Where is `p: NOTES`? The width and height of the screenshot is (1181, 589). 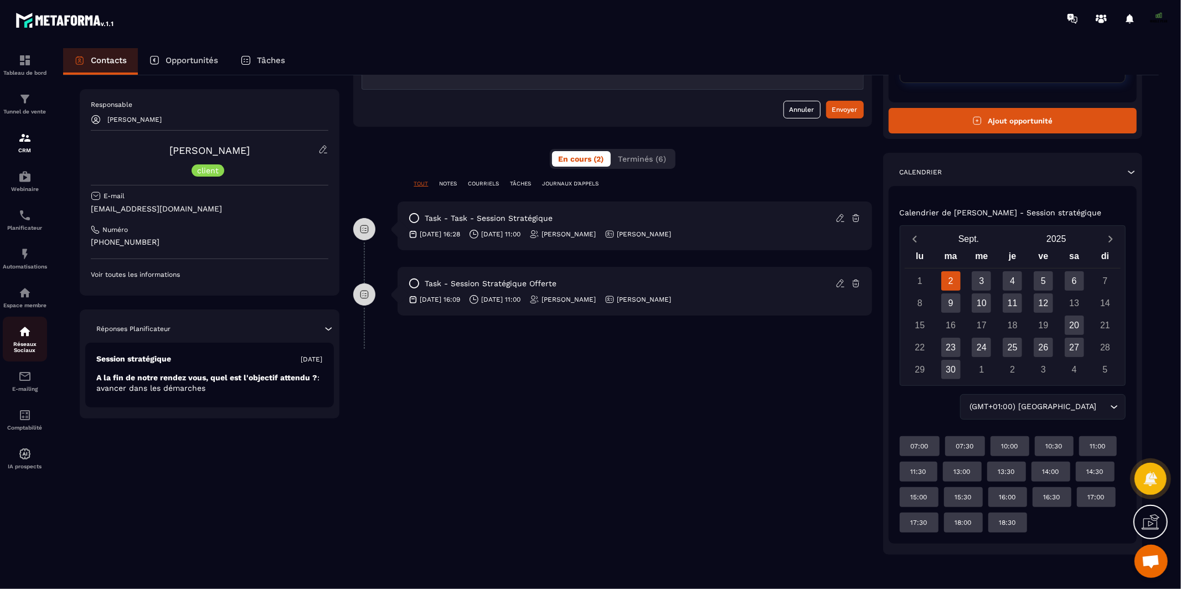
p: NOTES is located at coordinates (448, 184).